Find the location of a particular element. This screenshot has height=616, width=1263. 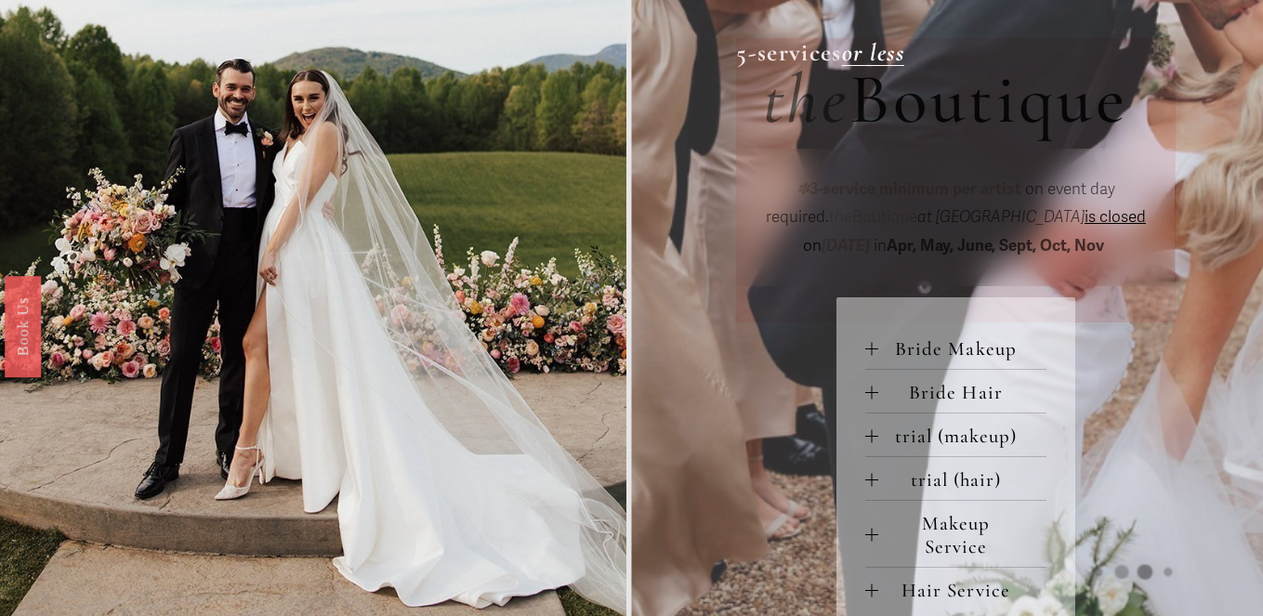

button: Makeup Service is located at coordinates (957, 534).